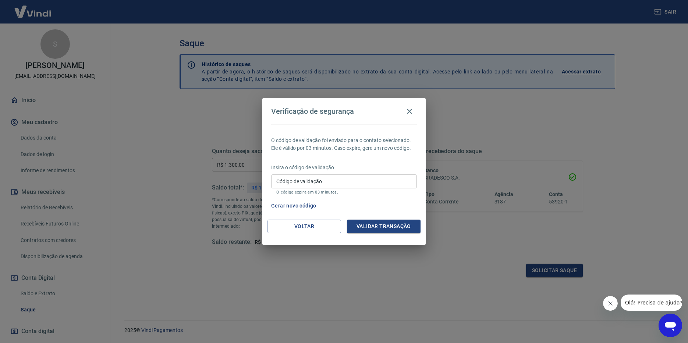 The height and width of the screenshot is (343, 688). I want to click on h4: Verificação de segurança, so click(312, 111).